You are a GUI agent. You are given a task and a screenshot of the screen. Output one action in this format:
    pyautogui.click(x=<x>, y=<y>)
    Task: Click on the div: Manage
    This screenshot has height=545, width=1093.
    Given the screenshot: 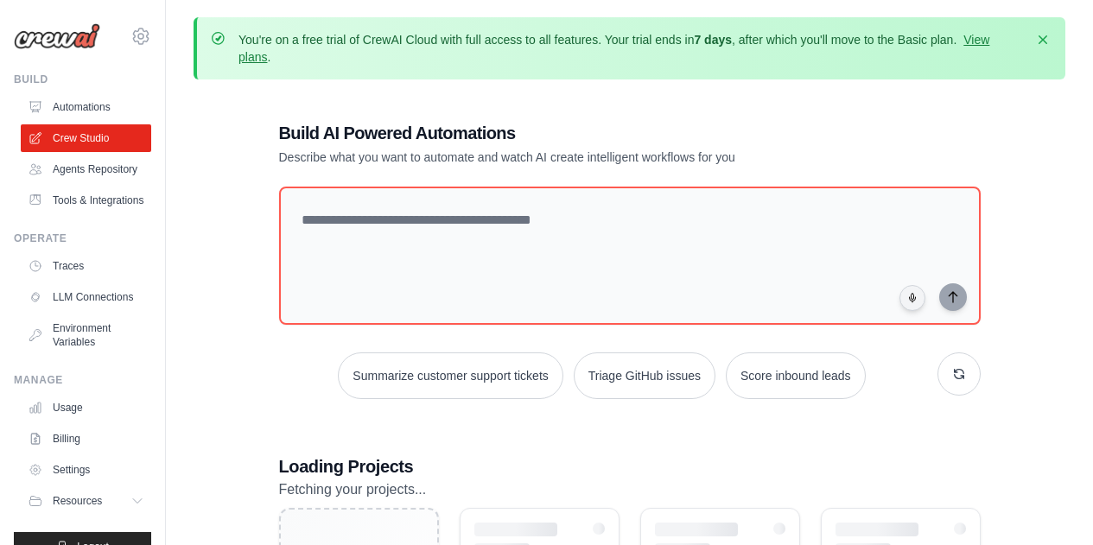 What is the action you would take?
    pyautogui.click(x=82, y=380)
    